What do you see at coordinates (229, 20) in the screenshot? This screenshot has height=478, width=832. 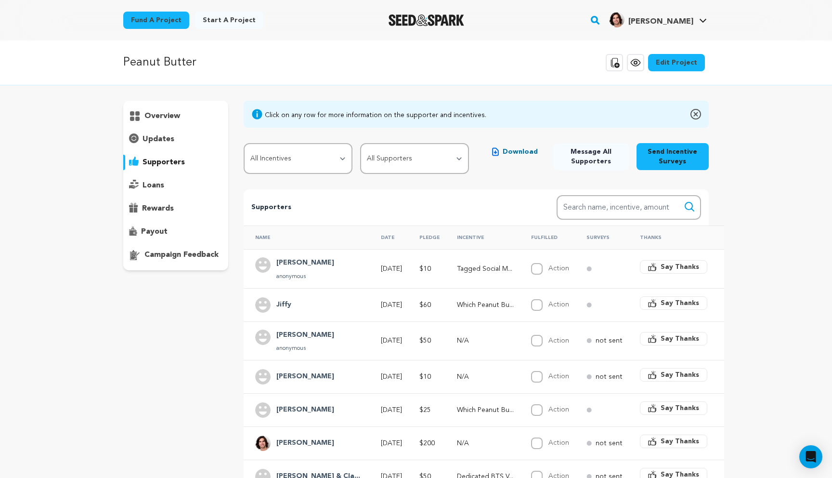 I see `a: Start a project` at bounding box center [229, 20].